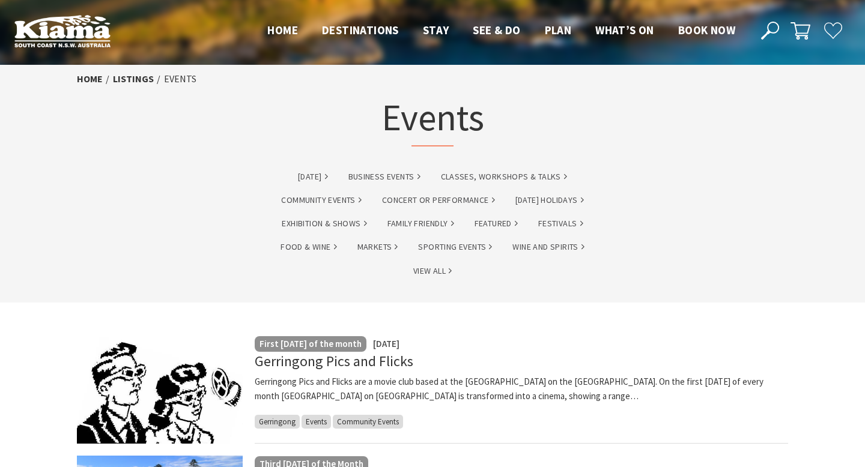 This screenshot has height=467, width=865. I want to click on a: Festivals, so click(560, 223).